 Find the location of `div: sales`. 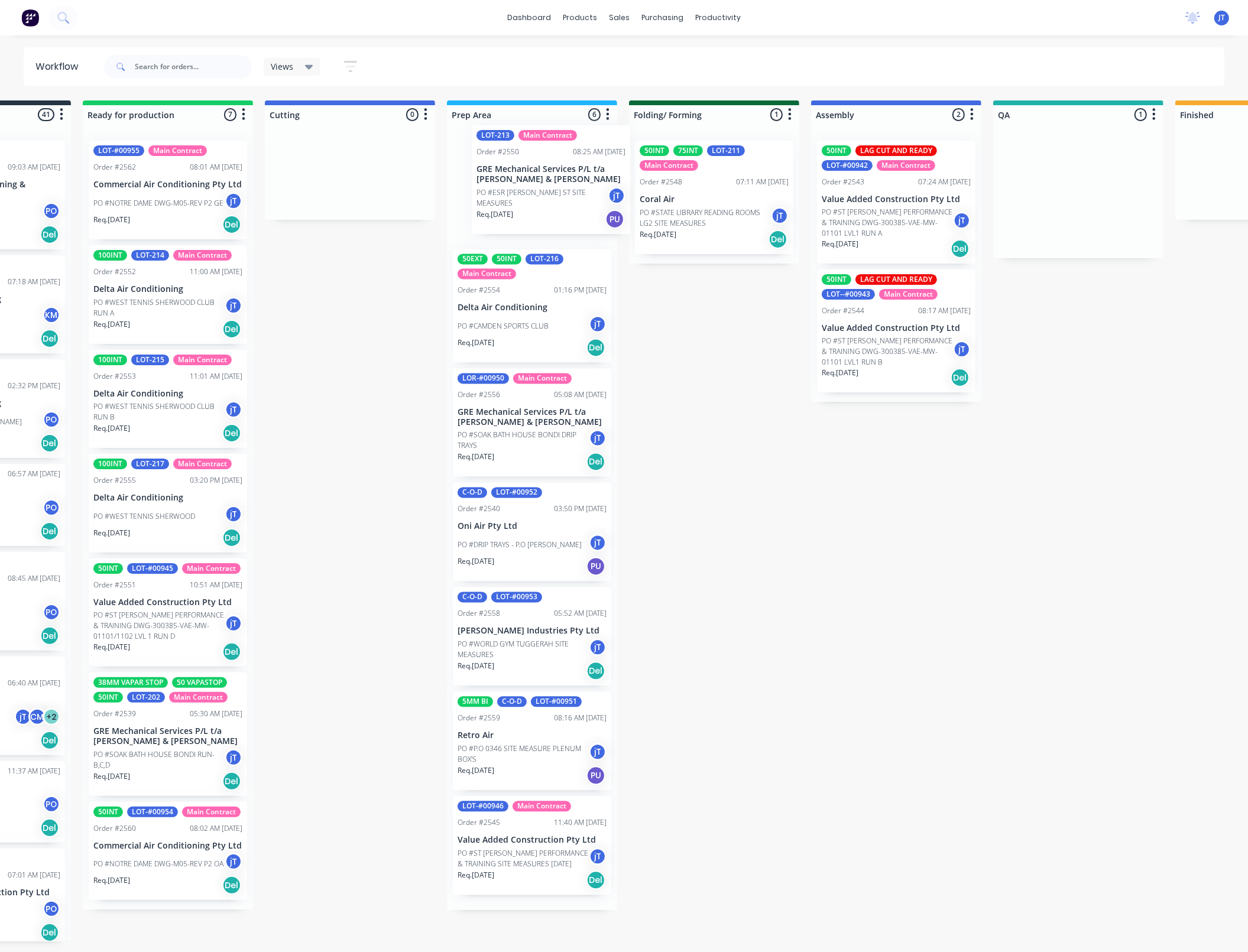

div: sales is located at coordinates (619, 17).